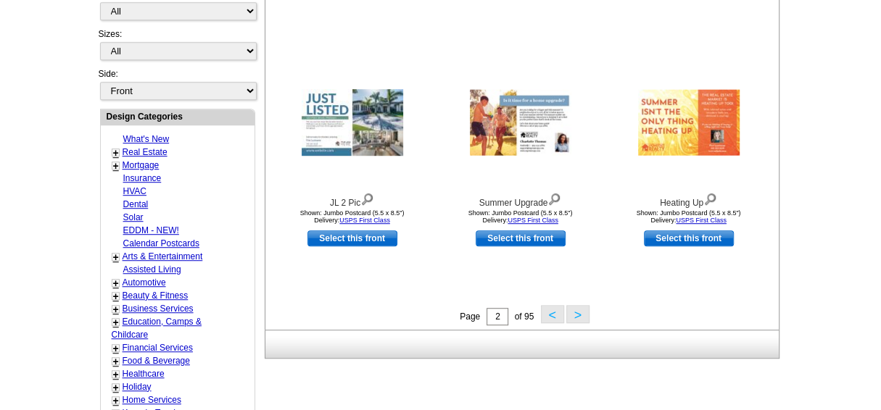 This screenshot has height=410, width=881. I want to click on a: Home Services, so click(151, 400).